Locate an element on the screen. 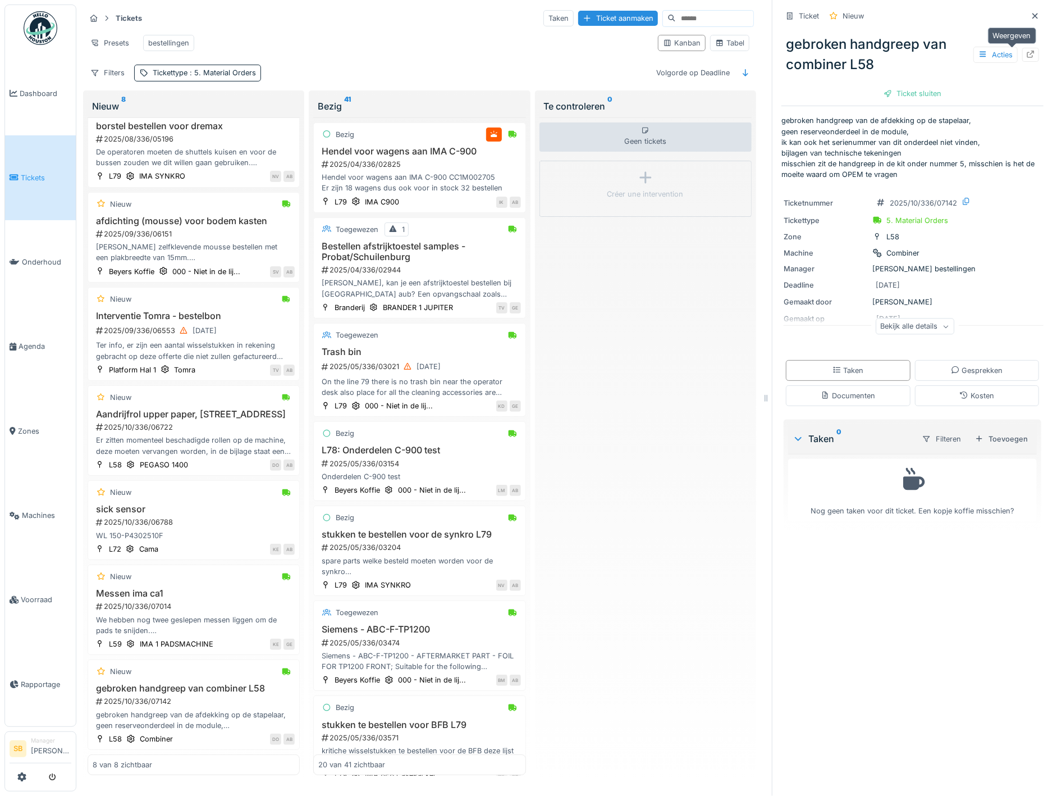 Image resolution: width=1057 pixels, height=796 pixels. h3: sick sensor is located at coordinates (194, 509).